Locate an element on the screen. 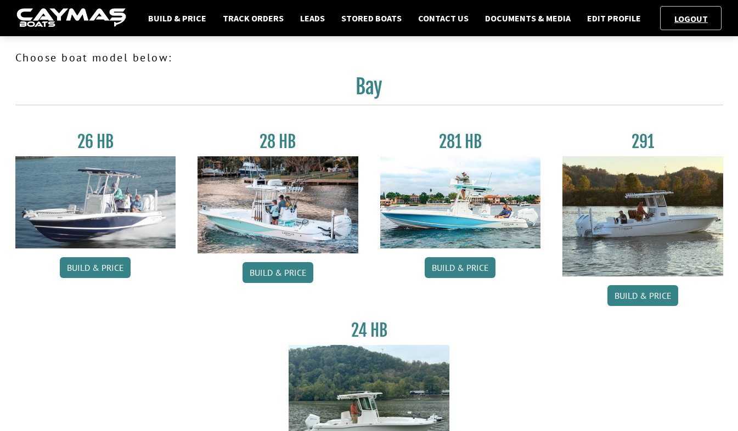 The width and height of the screenshot is (738, 431). h3: 24 HB is located at coordinates (369, 330).